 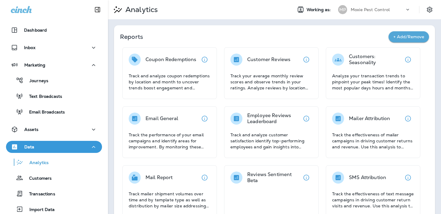 I want to click on button: Transactions, so click(x=54, y=193).